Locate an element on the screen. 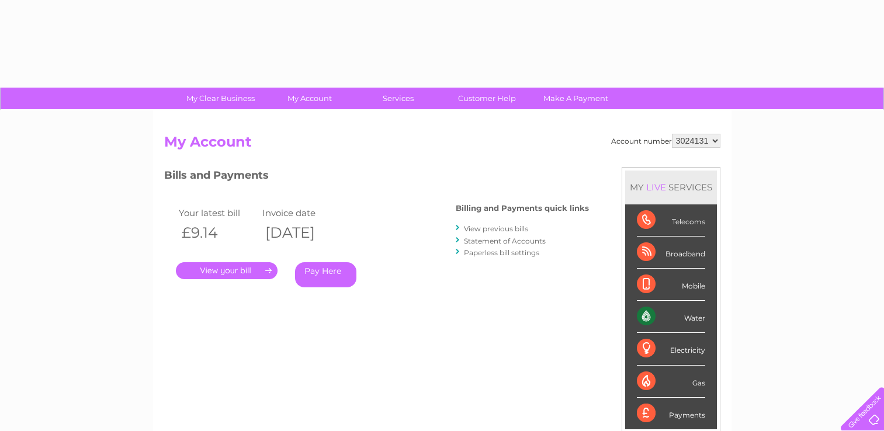 This screenshot has width=884, height=431. div: Account number is located at coordinates (665, 141).